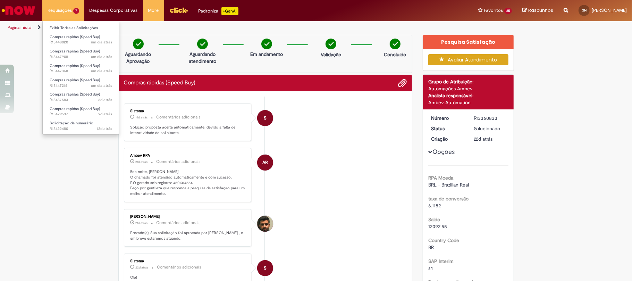 This screenshot has height=281, width=632. I want to click on time: 16/08/2025 11:16:33, so click(105, 128).